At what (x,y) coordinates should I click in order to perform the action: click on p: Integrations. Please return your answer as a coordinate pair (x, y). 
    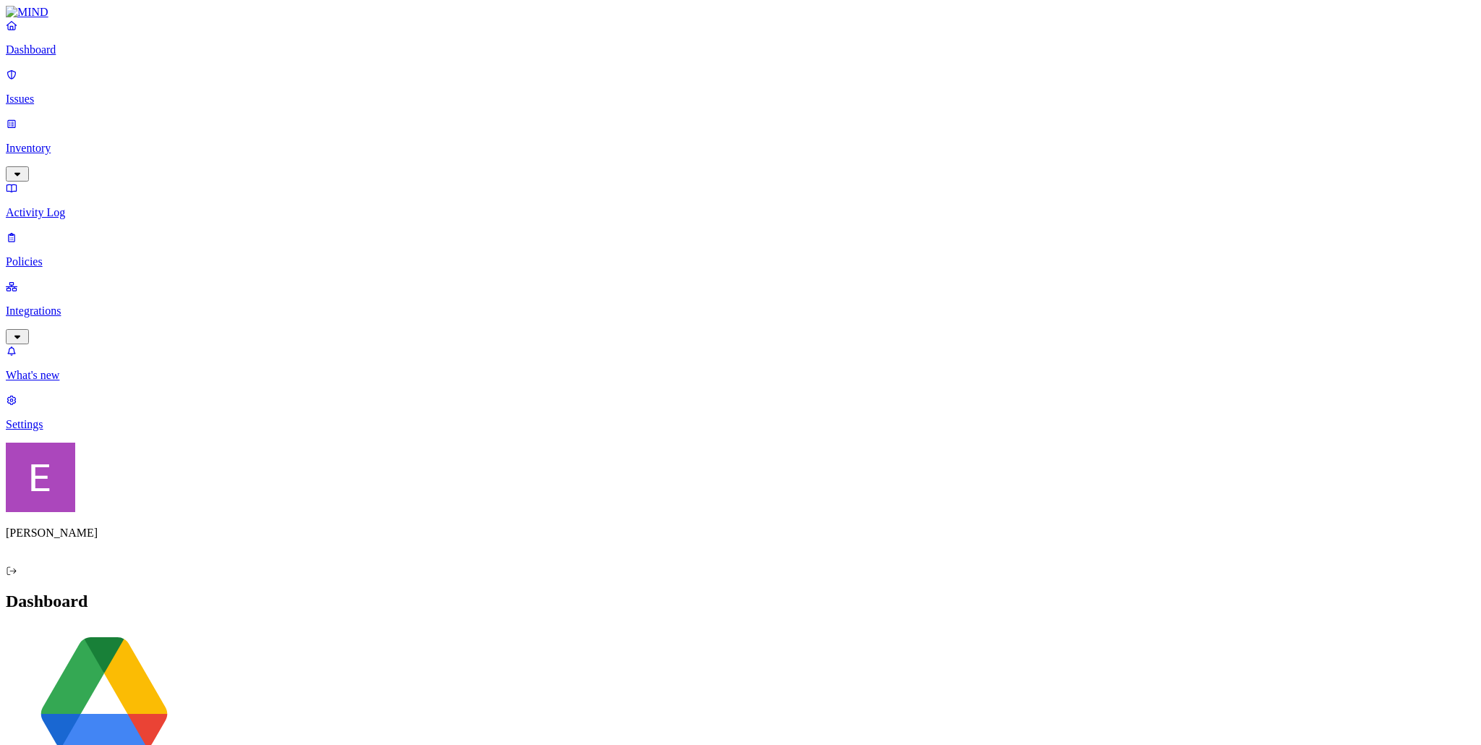
    Looking at the image, I should click on (740, 311).